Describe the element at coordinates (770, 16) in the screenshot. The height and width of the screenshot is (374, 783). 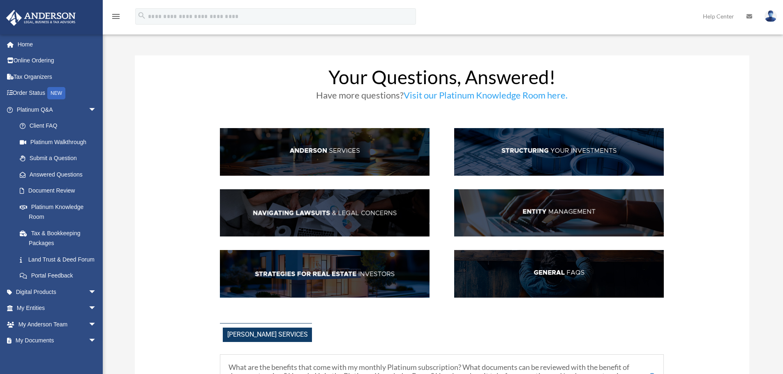
I see `img: User Pic` at that location.